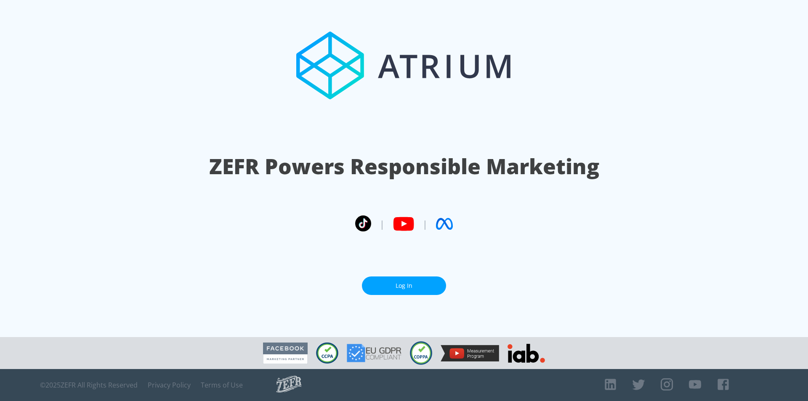  What do you see at coordinates (374, 353) in the screenshot?
I see `img: GDPR Compliant` at bounding box center [374, 353].